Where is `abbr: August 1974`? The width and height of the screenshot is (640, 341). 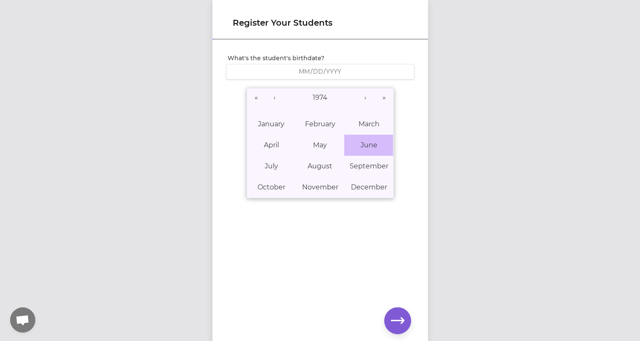
abbr: August 1974 is located at coordinates (320, 166).